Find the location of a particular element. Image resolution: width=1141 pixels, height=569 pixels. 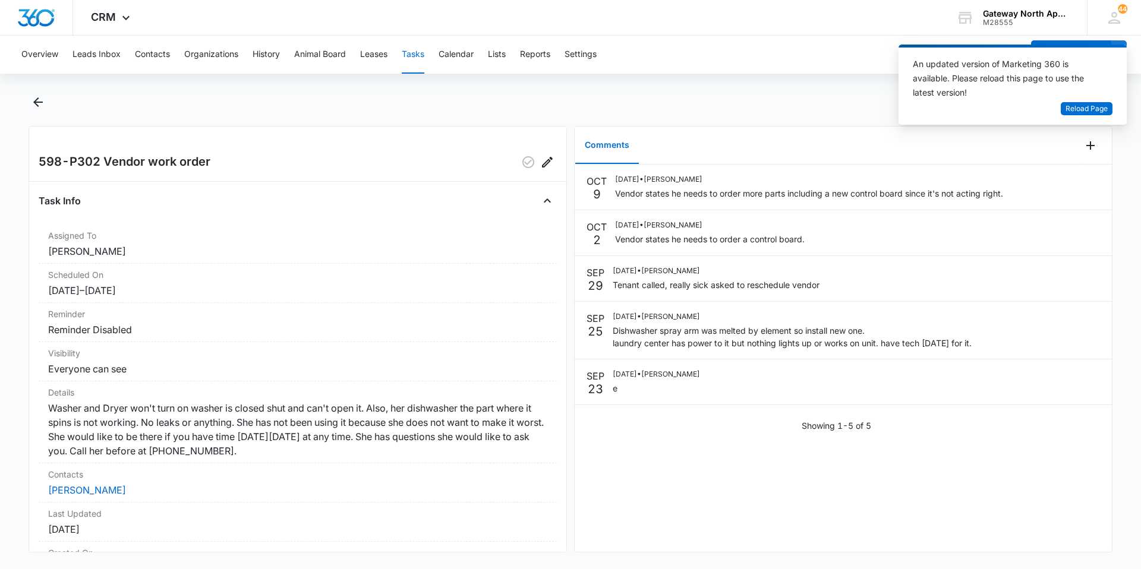

button: Calendar is located at coordinates (456, 55).